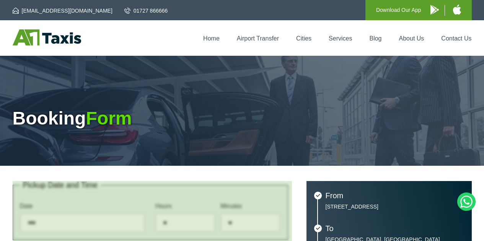 The width and height of the screenshot is (484, 241). Describe the element at coordinates (456, 38) in the screenshot. I see `a: Contact Us` at that location.